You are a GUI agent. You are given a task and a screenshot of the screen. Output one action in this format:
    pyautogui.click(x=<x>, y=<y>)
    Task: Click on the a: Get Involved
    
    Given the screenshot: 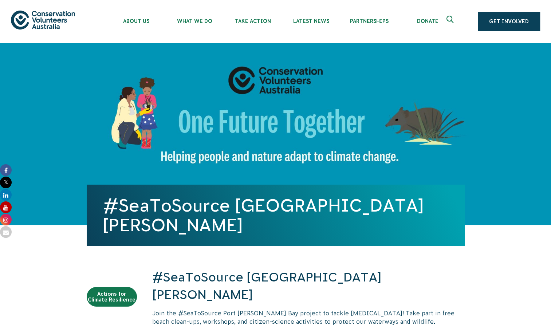 What is the action you would take?
    pyautogui.click(x=509, y=21)
    